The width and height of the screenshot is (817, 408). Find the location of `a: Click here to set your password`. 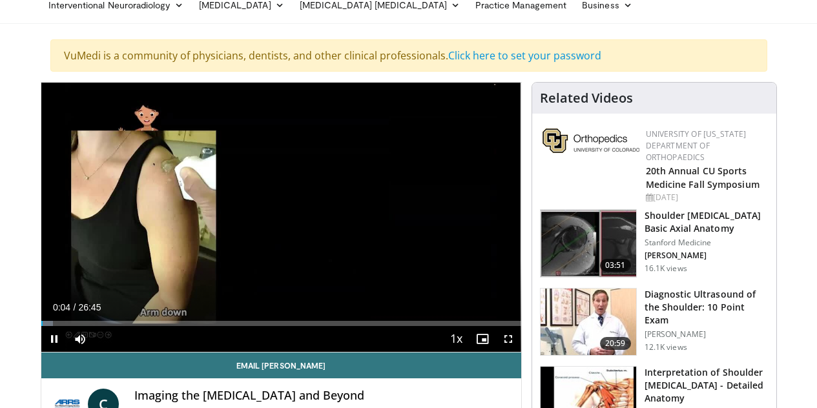

a: Click here to set your password is located at coordinates (525, 56).